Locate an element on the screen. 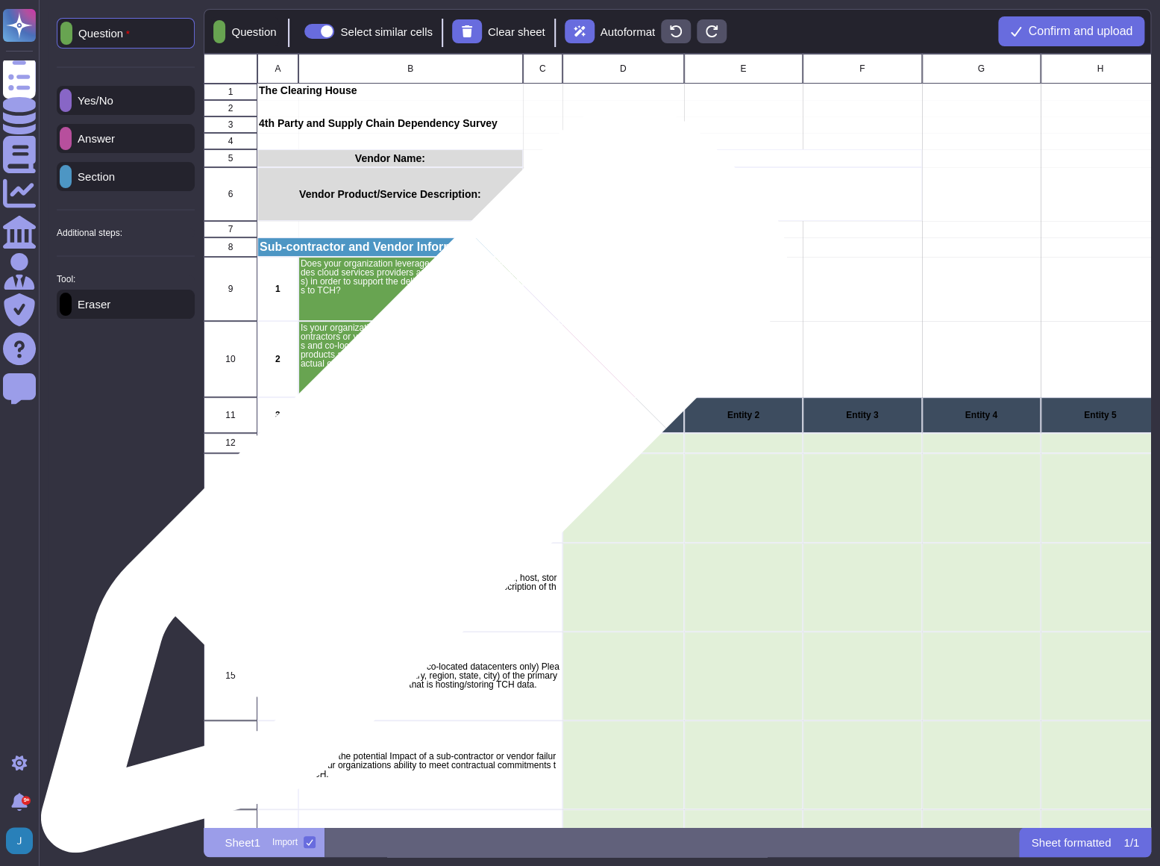  p: (For cloud service provider and co-located datacenters only) Please provide the location (country... is located at coordinates (431, 675).